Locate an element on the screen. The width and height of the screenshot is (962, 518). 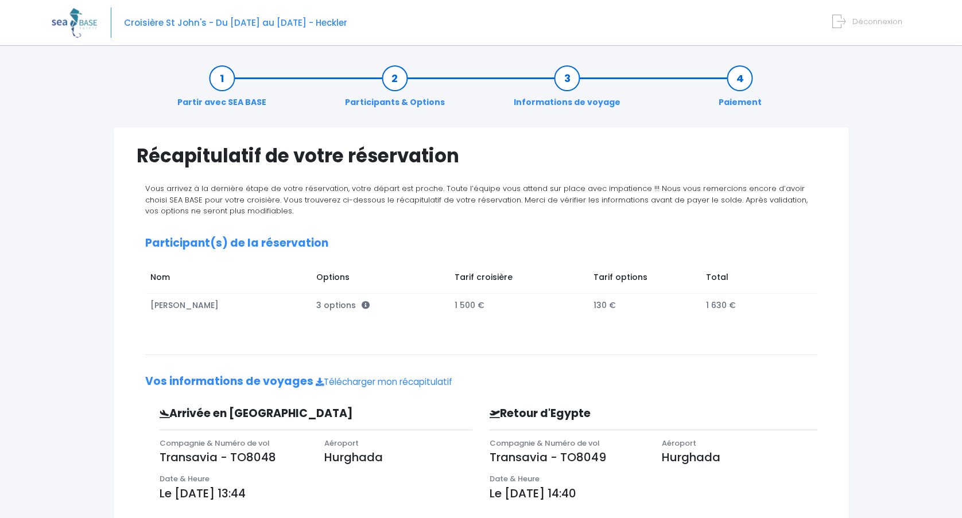
td: Tarif croisière is located at coordinates (519, 279).